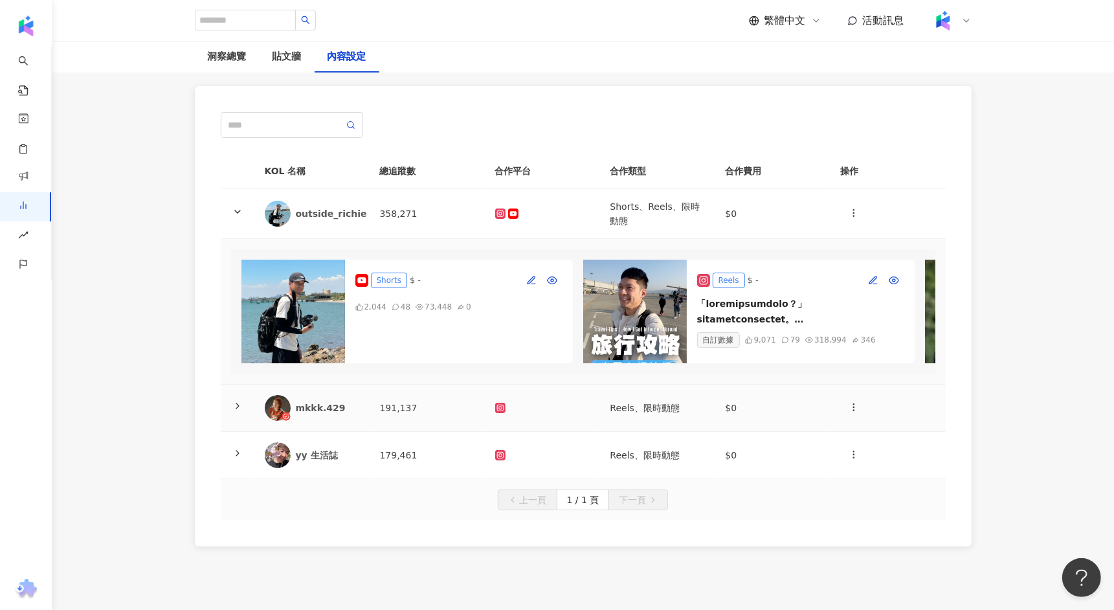  Describe the element at coordinates (583, 500) in the screenshot. I see `button: 1 / 1 頁` at that location.